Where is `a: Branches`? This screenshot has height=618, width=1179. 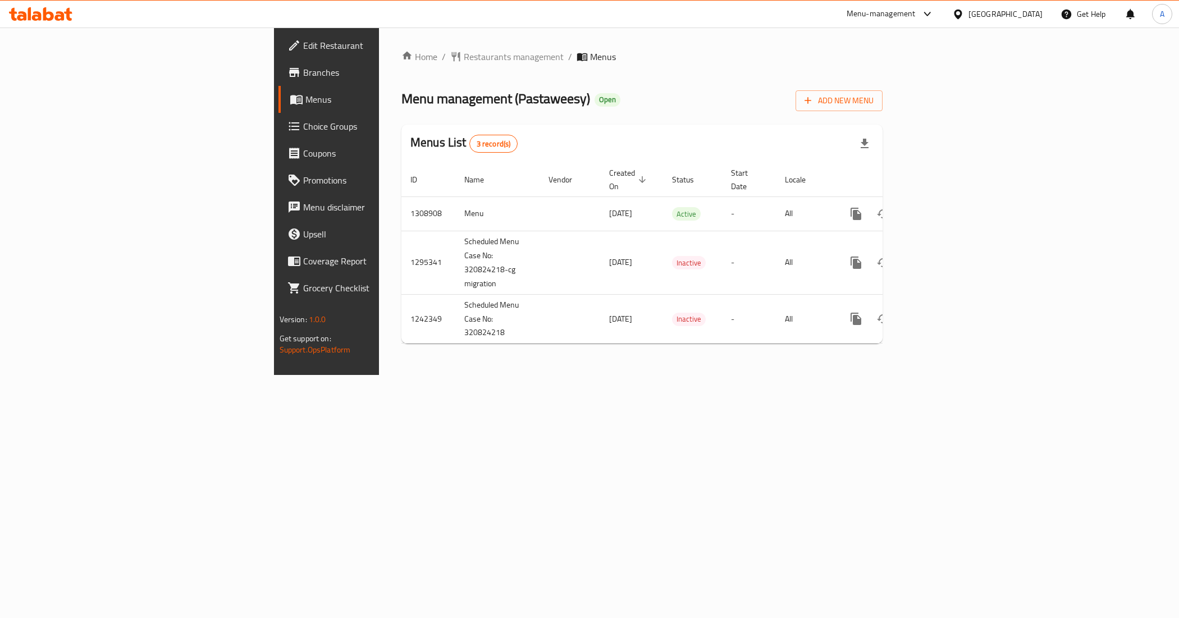 a: Branches is located at coordinates (374, 72).